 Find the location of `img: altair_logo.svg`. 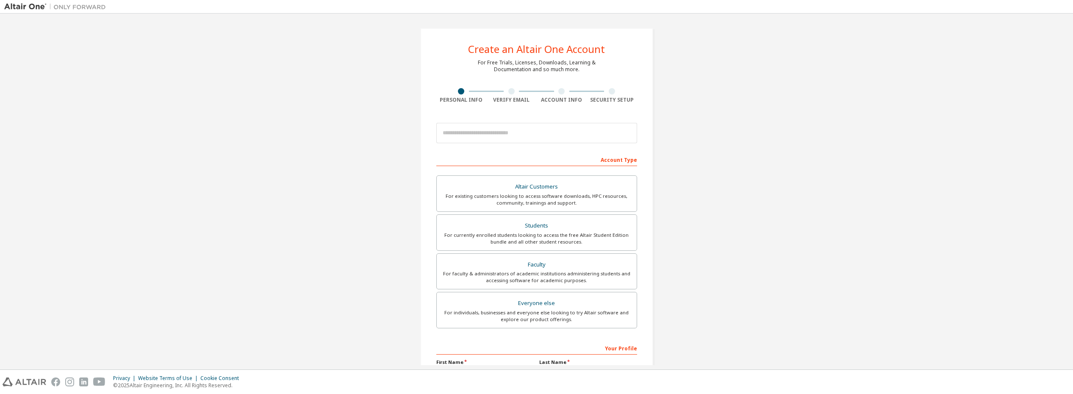

img: altair_logo.svg is located at coordinates (24, 382).